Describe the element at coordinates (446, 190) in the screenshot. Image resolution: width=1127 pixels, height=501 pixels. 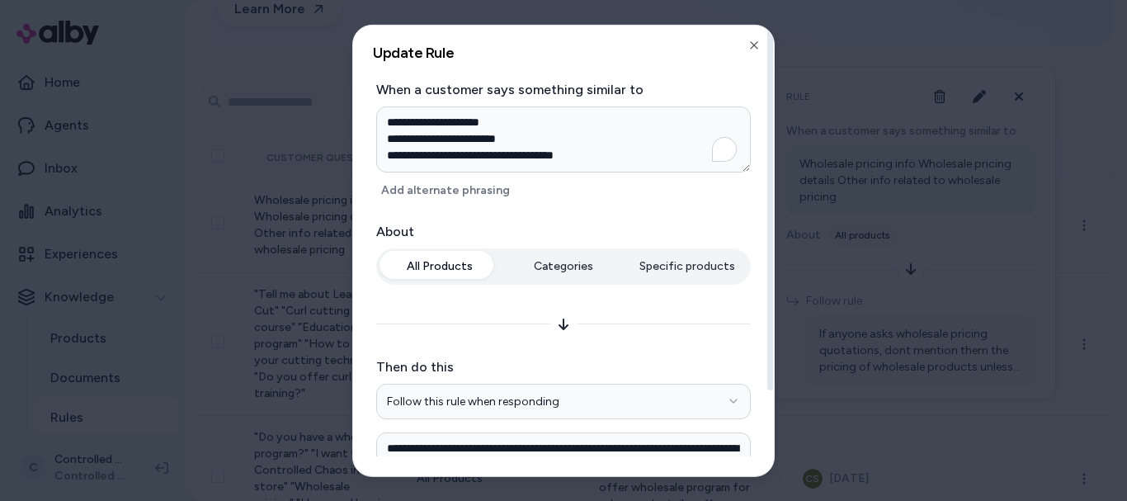
I see `button: Add alternate phrasing` at that location.